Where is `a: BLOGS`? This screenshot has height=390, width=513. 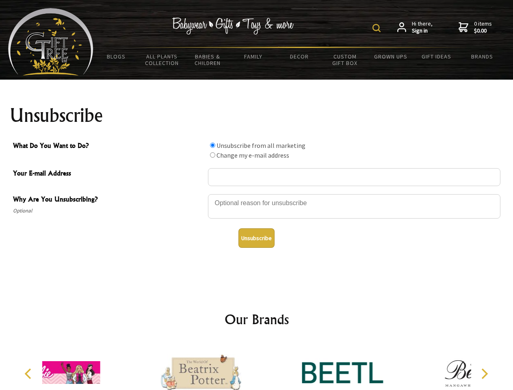 a: BLOGS is located at coordinates (116, 56).